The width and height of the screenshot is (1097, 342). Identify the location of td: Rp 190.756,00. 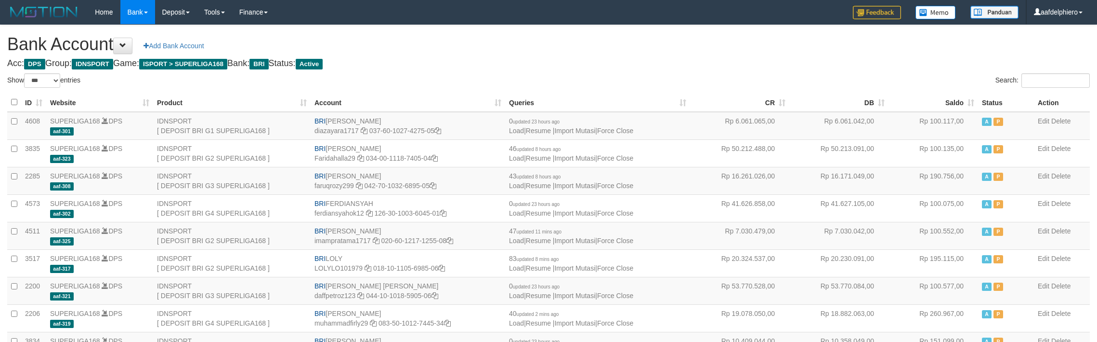
(934, 180).